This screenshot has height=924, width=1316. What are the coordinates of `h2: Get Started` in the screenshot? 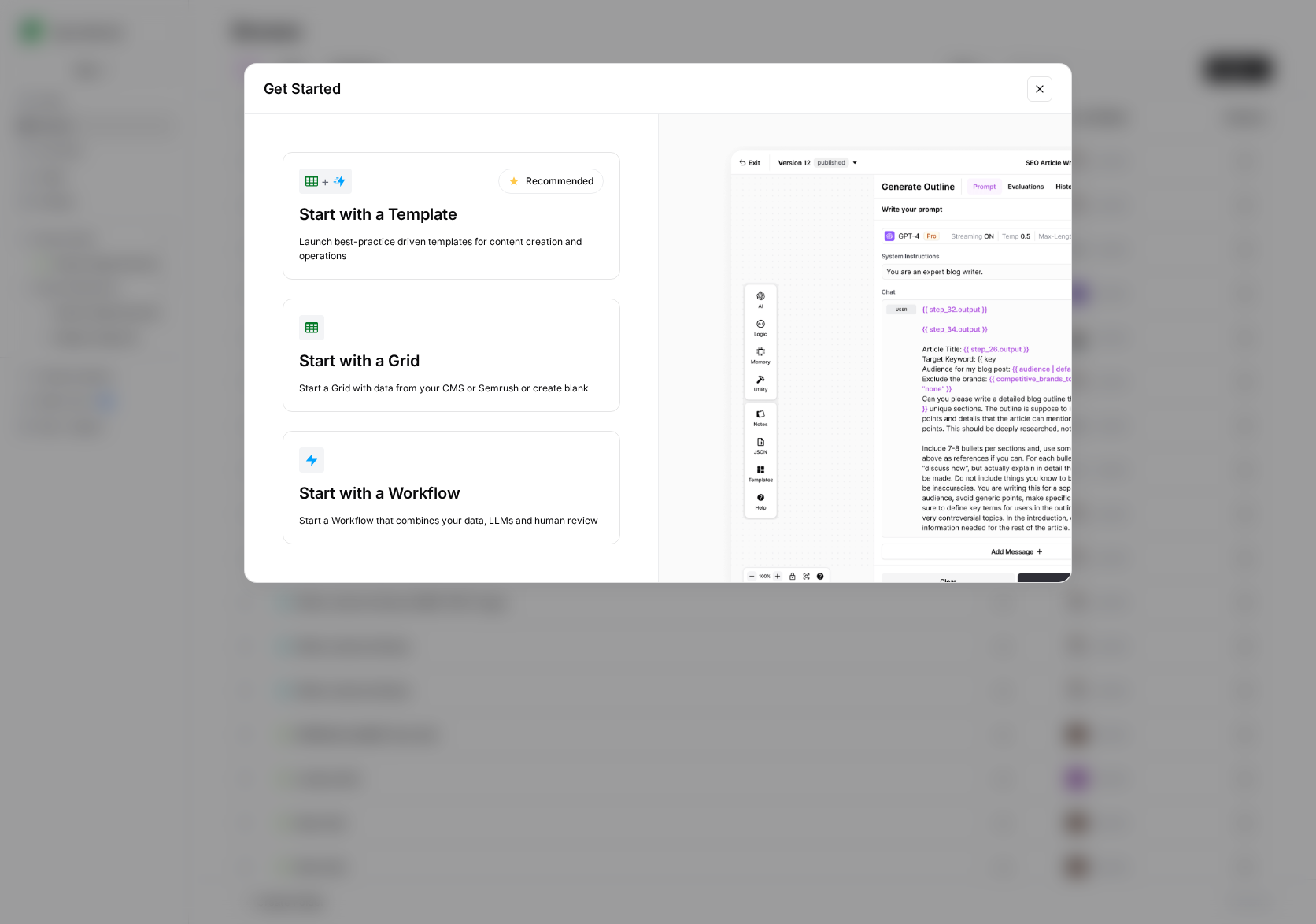 It's located at (641, 89).